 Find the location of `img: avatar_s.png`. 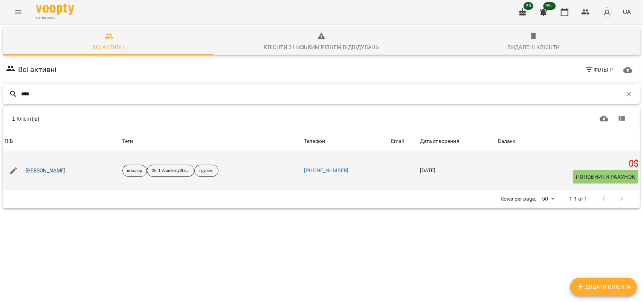

img: avatar_s.png is located at coordinates (607, 12).